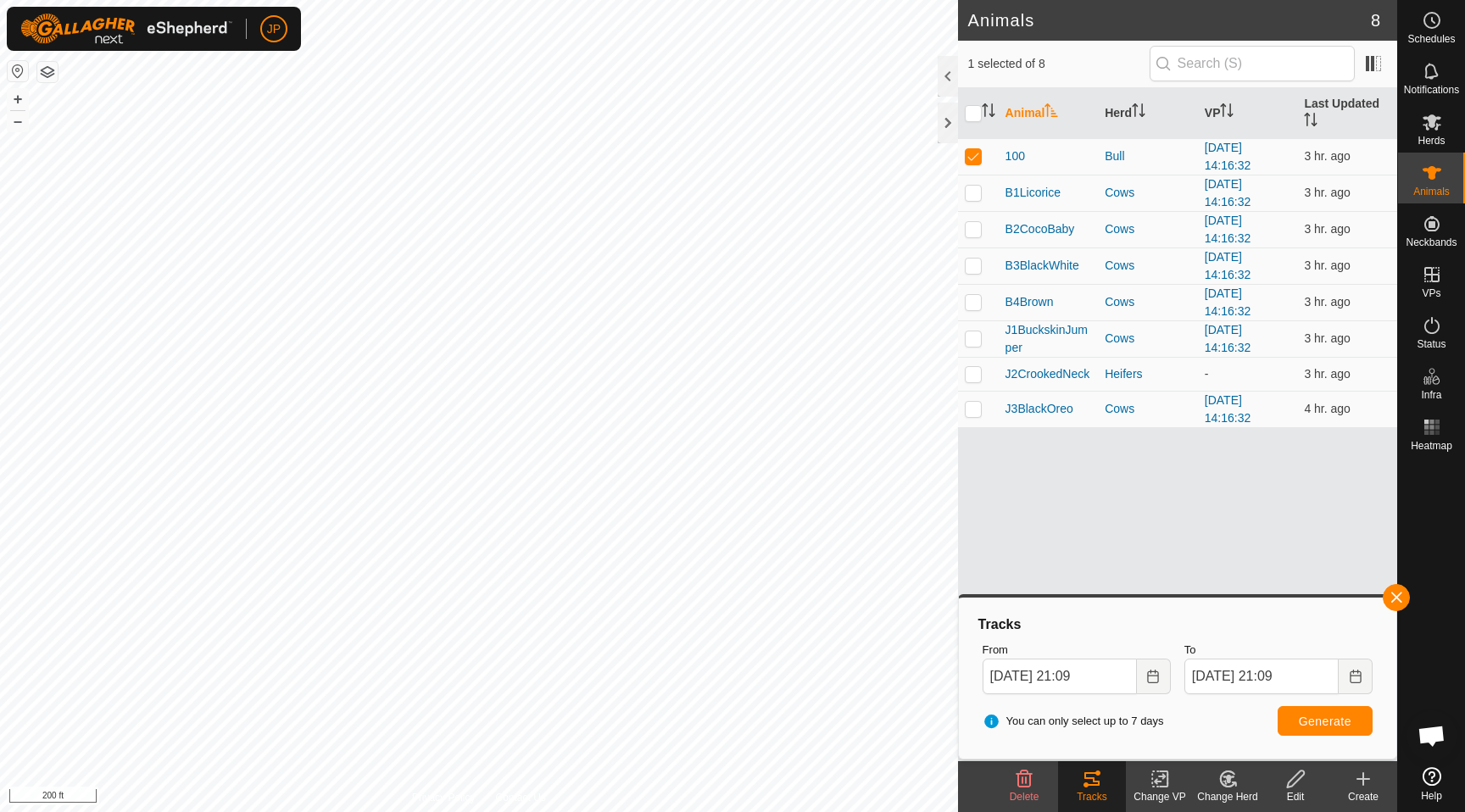  I want to click on span: 1 selected of 8, so click(1058, 63).